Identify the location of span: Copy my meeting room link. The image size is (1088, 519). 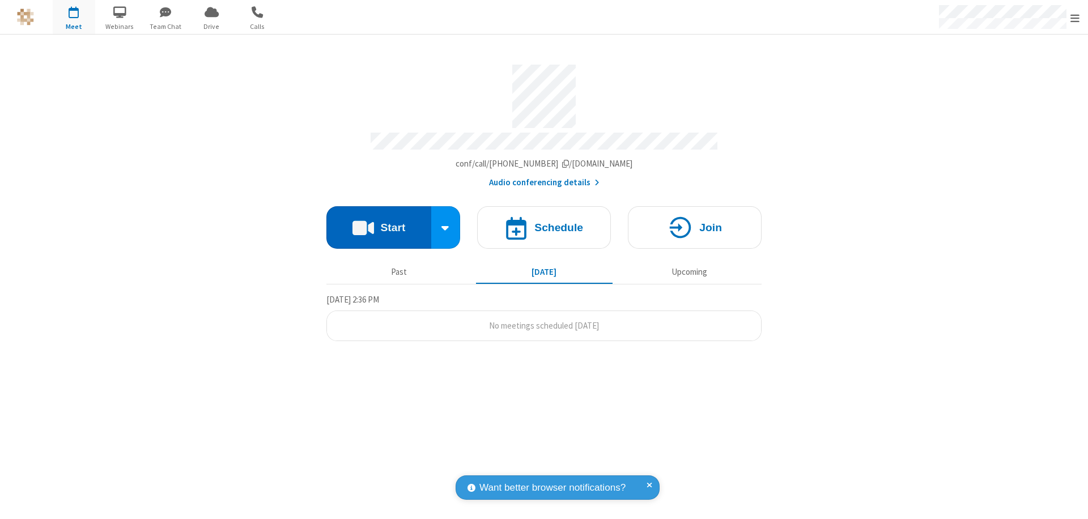
(544, 163).